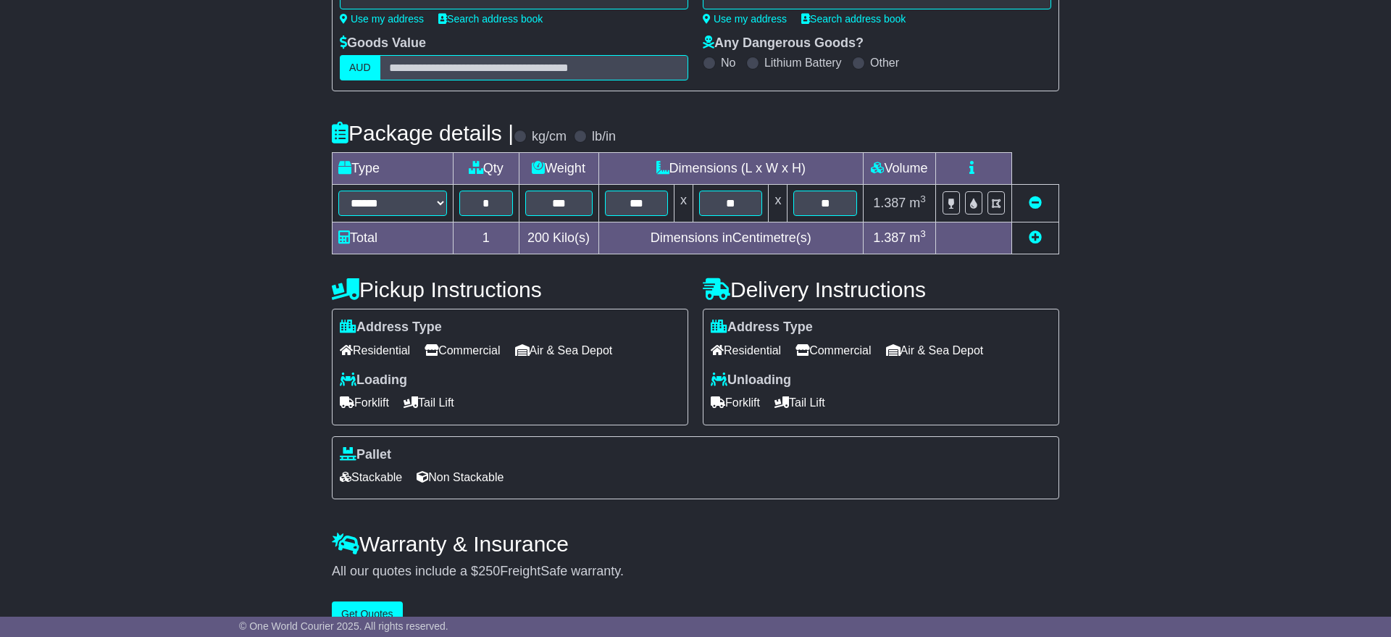 The width and height of the screenshot is (1391, 637). I want to click on span: 200, so click(538, 238).